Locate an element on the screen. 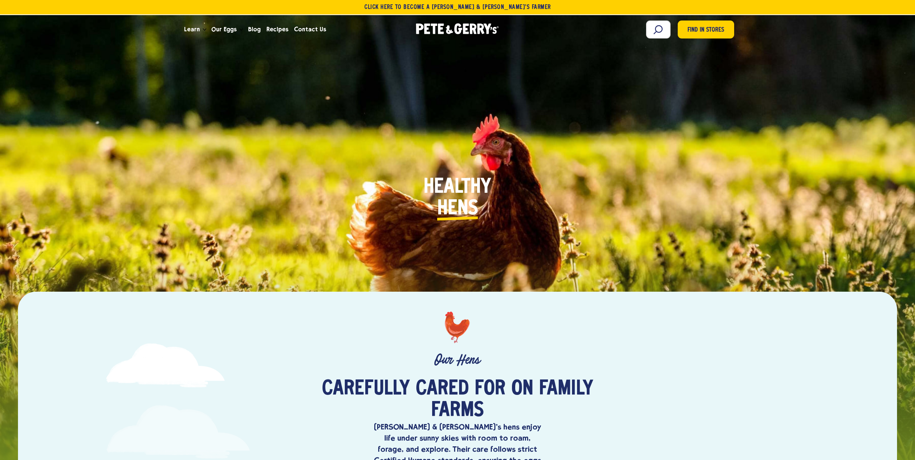 Image resolution: width=915 pixels, height=460 pixels. span: family is located at coordinates (566, 389).